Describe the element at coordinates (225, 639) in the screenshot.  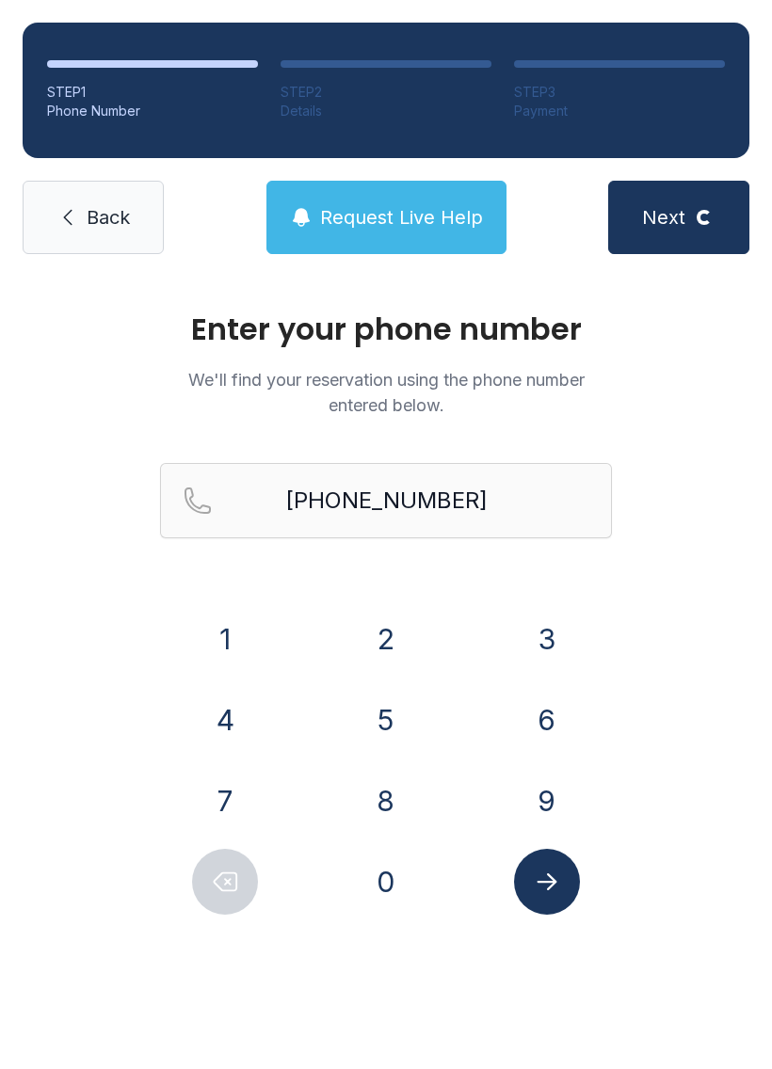
I see `button: 1` at that location.